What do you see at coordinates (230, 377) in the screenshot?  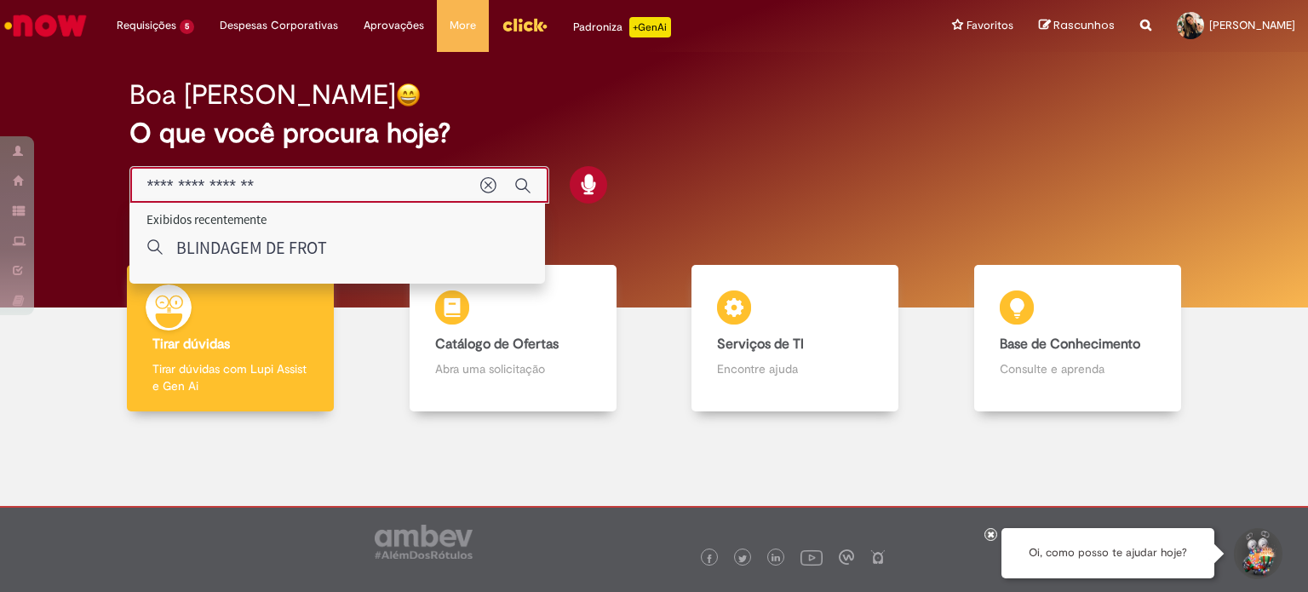 I see `p: Tirar dúvidas com Lupi Assist e Gen Ai` at bounding box center [230, 377].